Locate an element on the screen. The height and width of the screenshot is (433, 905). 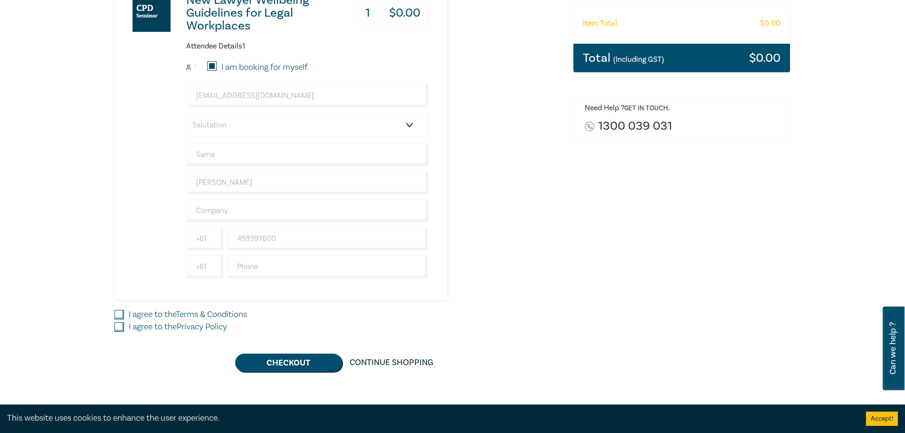
input: First Name* is located at coordinates (307, 154).